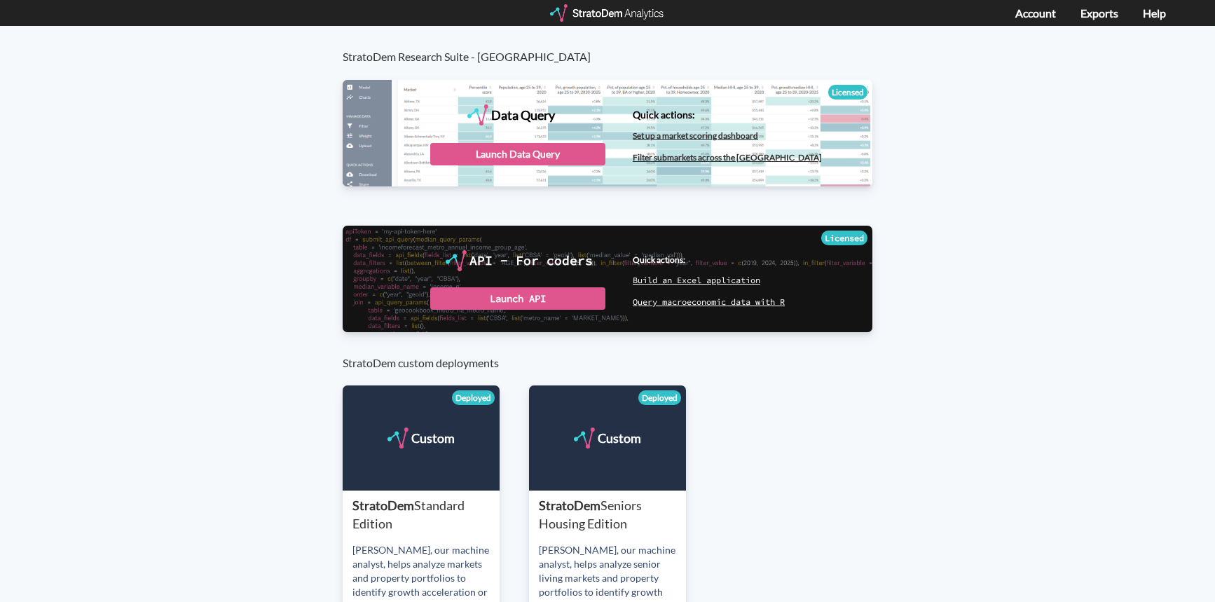  I want to click on h3: StratoDem custom deployments, so click(614, 350).